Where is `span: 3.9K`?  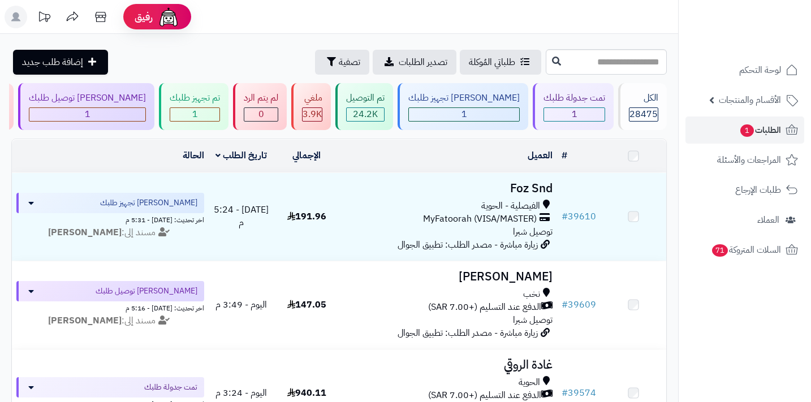 span: 3.9K is located at coordinates (312, 114).